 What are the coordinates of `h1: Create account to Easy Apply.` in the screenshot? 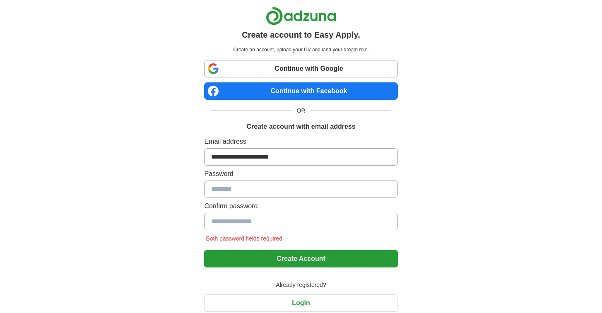 It's located at (301, 35).